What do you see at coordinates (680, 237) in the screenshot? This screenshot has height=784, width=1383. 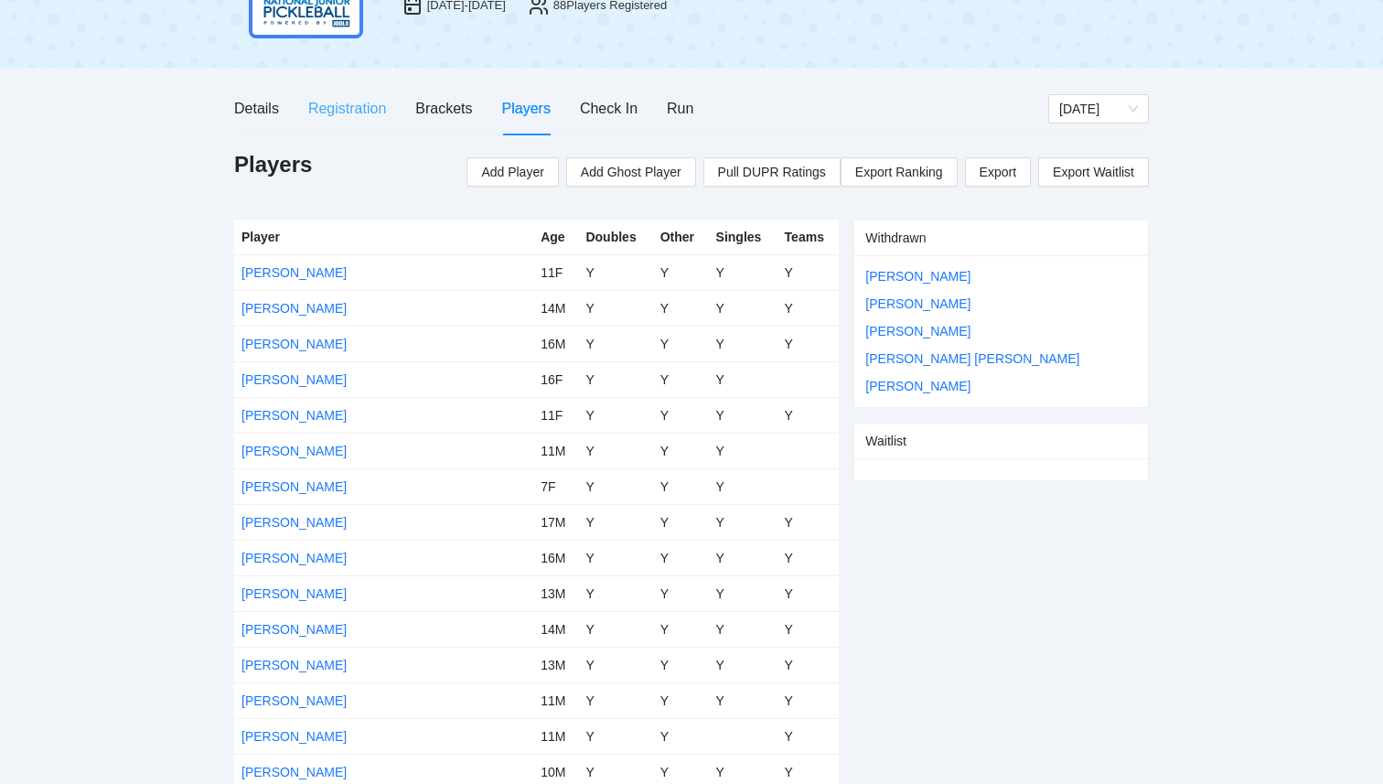 I see `div: Other` at bounding box center [680, 237].